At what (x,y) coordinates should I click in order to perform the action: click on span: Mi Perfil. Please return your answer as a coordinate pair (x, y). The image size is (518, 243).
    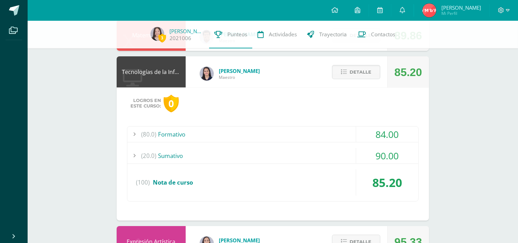
    Looking at the image, I should click on (461, 13).